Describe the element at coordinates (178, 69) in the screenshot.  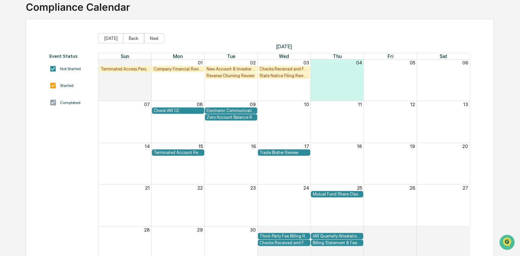
I see `div: Company Financial Review` at that location.